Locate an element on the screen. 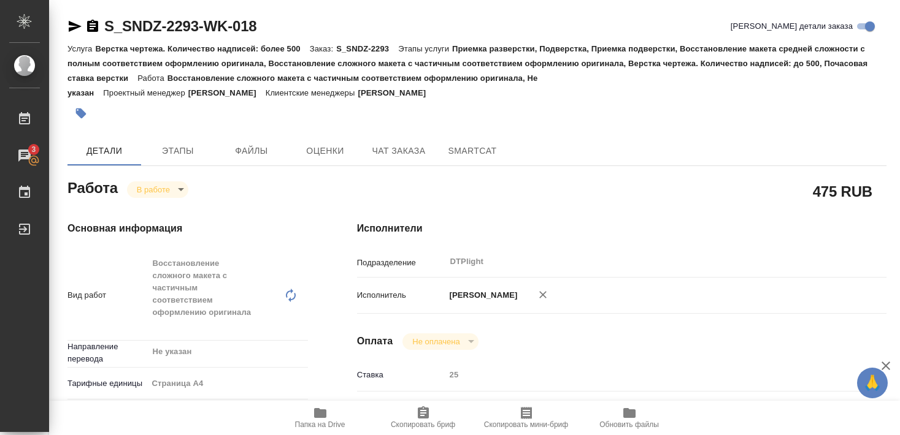  input: Пустое поле is located at coordinates (643, 375).